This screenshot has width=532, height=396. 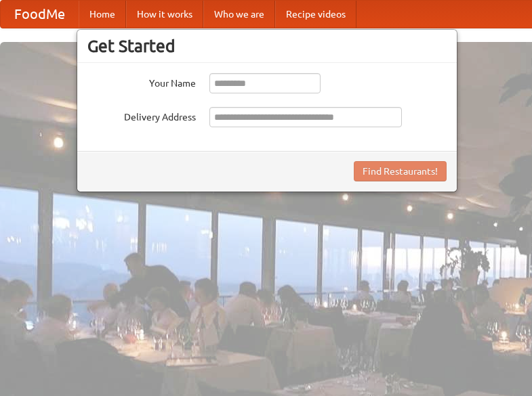 What do you see at coordinates (267, 46) in the screenshot?
I see `h3: Get Started` at bounding box center [267, 46].